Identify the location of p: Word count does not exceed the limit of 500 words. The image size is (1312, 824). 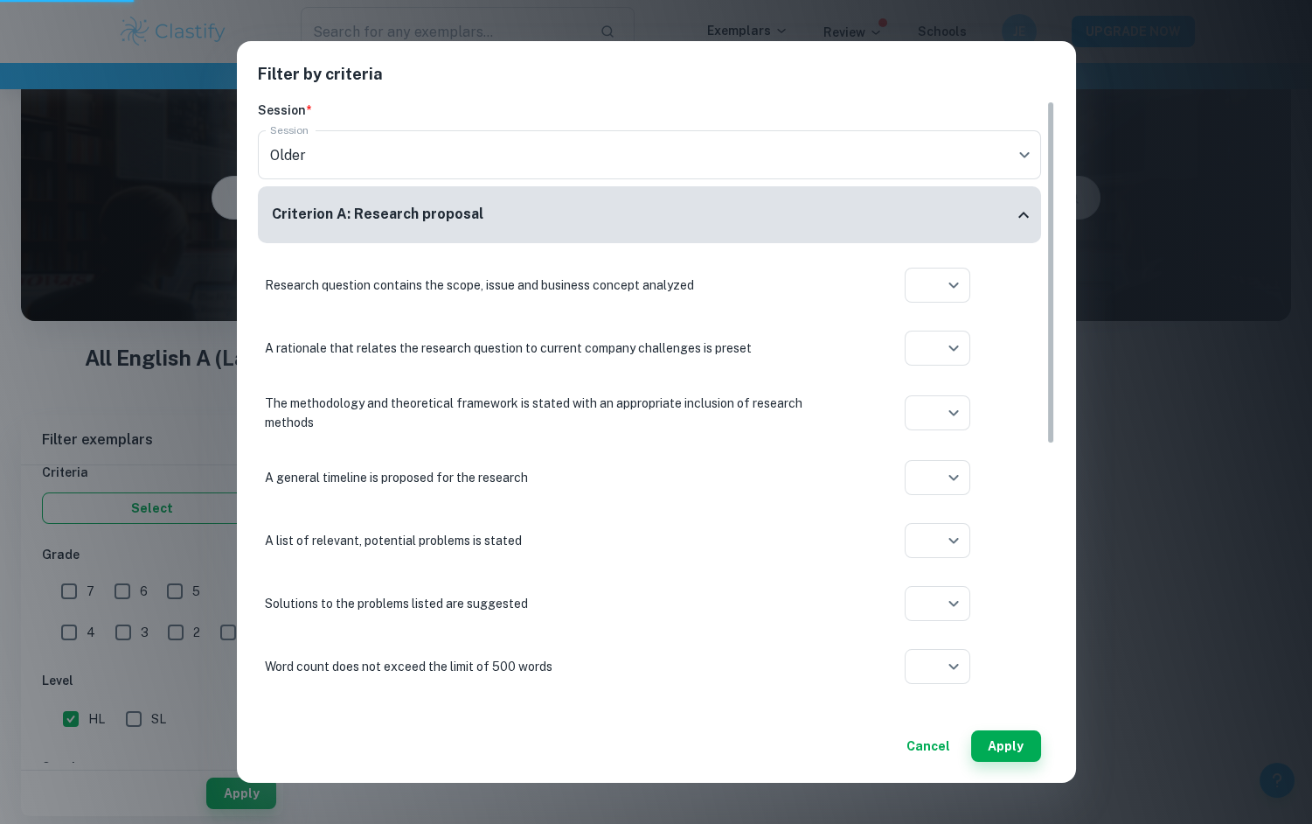
(553, 666).